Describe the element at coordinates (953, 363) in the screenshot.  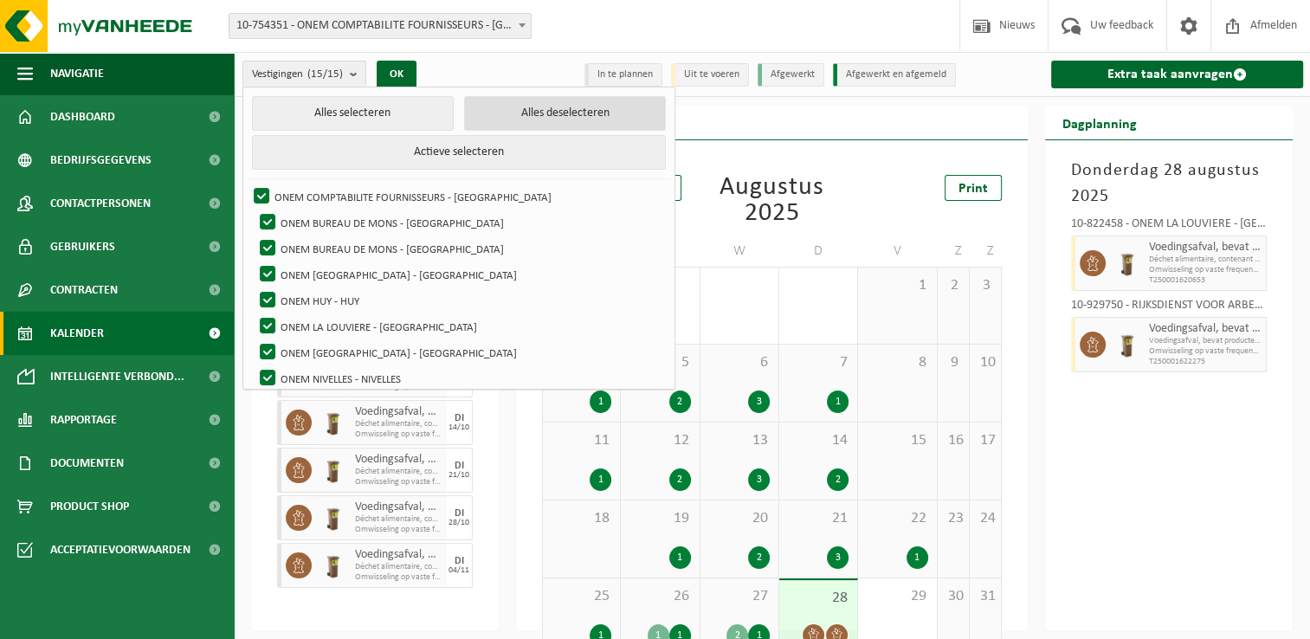
I see `span: 9` at that location.